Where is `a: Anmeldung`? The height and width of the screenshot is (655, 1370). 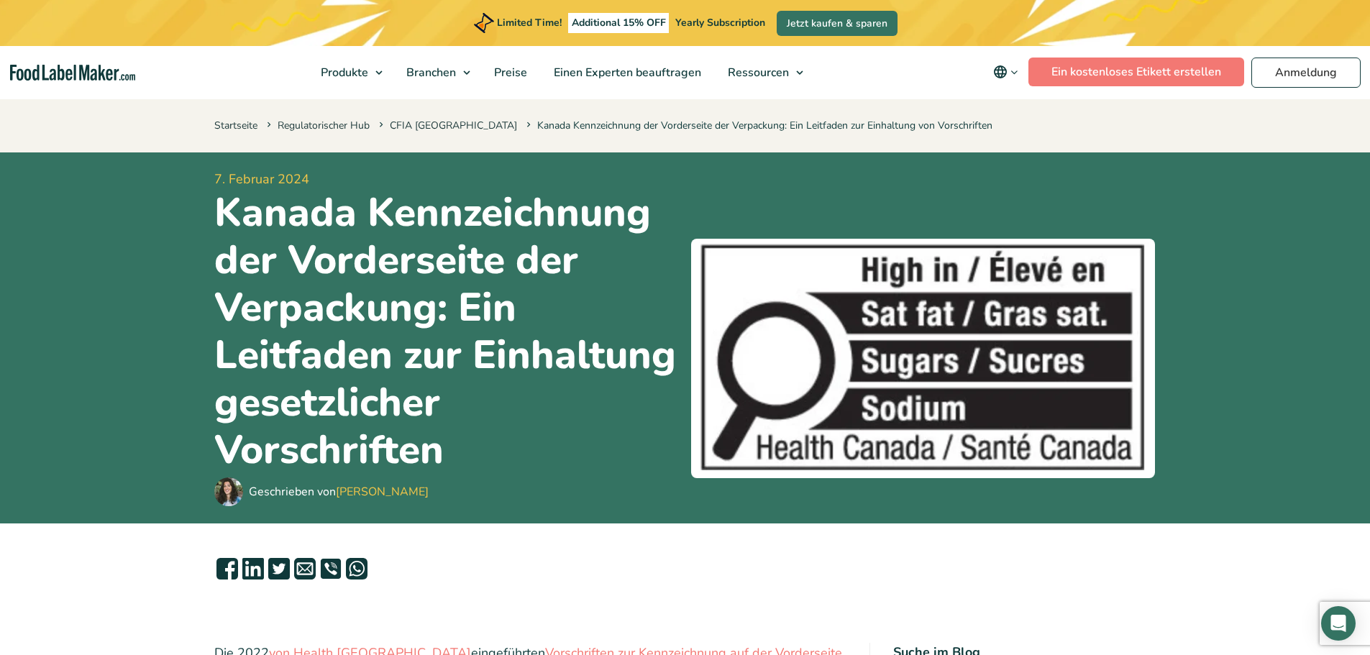 a: Anmeldung is located at coordinates (1306, 73).